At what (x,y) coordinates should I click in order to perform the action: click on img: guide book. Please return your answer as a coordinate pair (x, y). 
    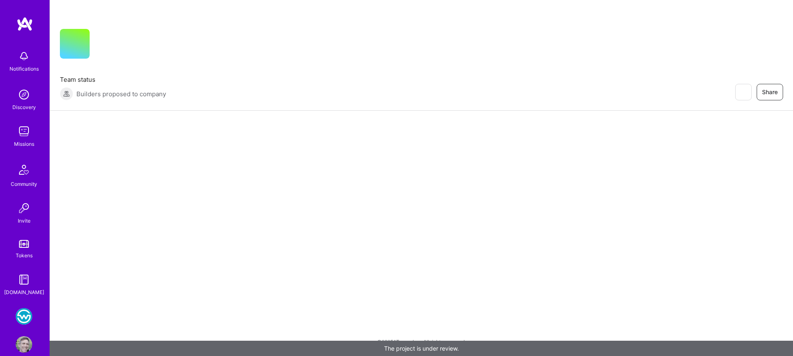
    Looking at the image, I should click on (24, 279).